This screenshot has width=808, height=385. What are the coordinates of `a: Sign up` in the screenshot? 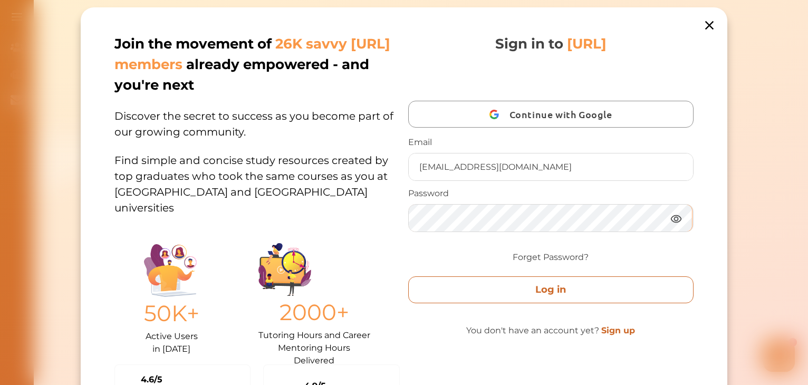 It's located at (618, 330).